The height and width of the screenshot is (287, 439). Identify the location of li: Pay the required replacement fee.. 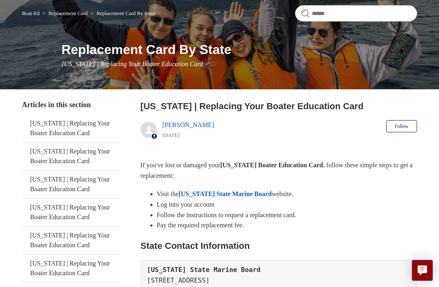
(287, 225).